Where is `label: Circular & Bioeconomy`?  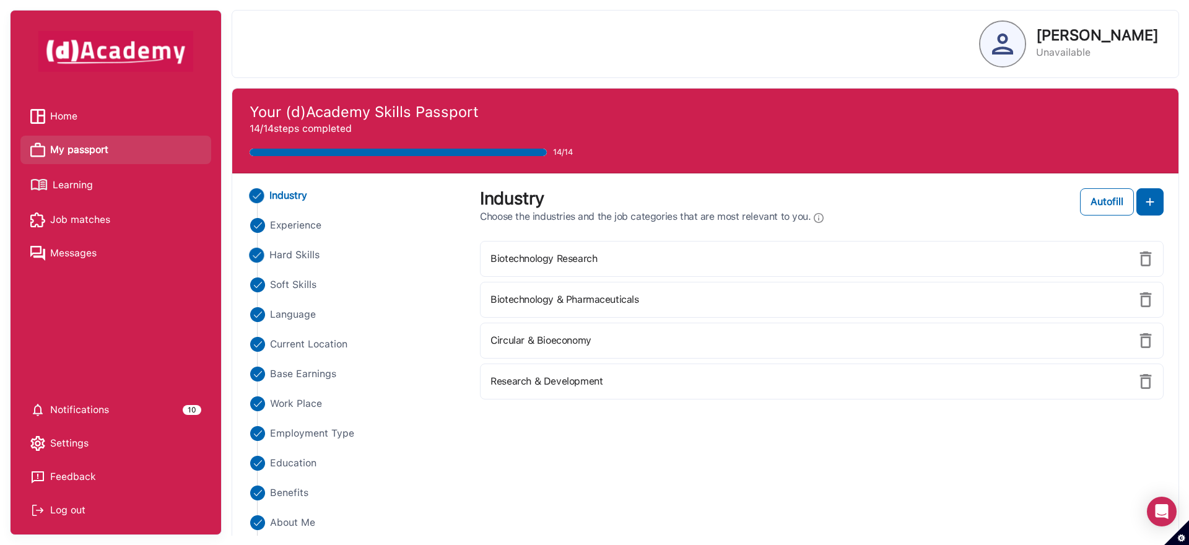
label: Circular & Bioeconomy is located at coordinates (541, 341).